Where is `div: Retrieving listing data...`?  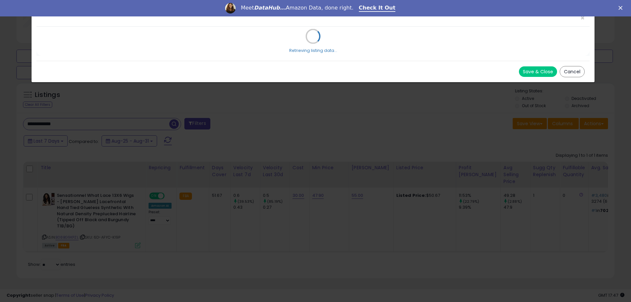 div: Retrieving listing data... is located at coordinates (313, 51).